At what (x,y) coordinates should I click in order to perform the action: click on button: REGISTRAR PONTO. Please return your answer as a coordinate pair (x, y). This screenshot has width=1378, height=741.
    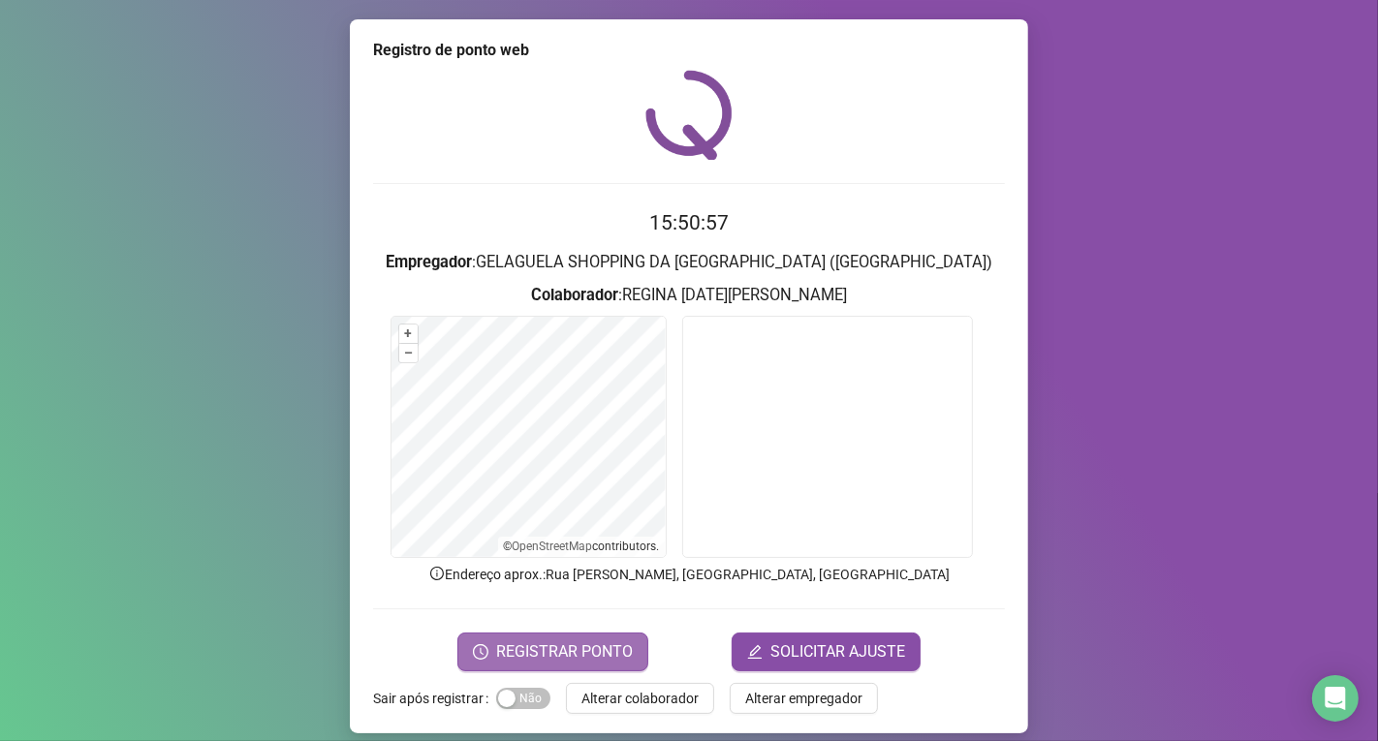
    Looking at the image, I should click on (552, 652).